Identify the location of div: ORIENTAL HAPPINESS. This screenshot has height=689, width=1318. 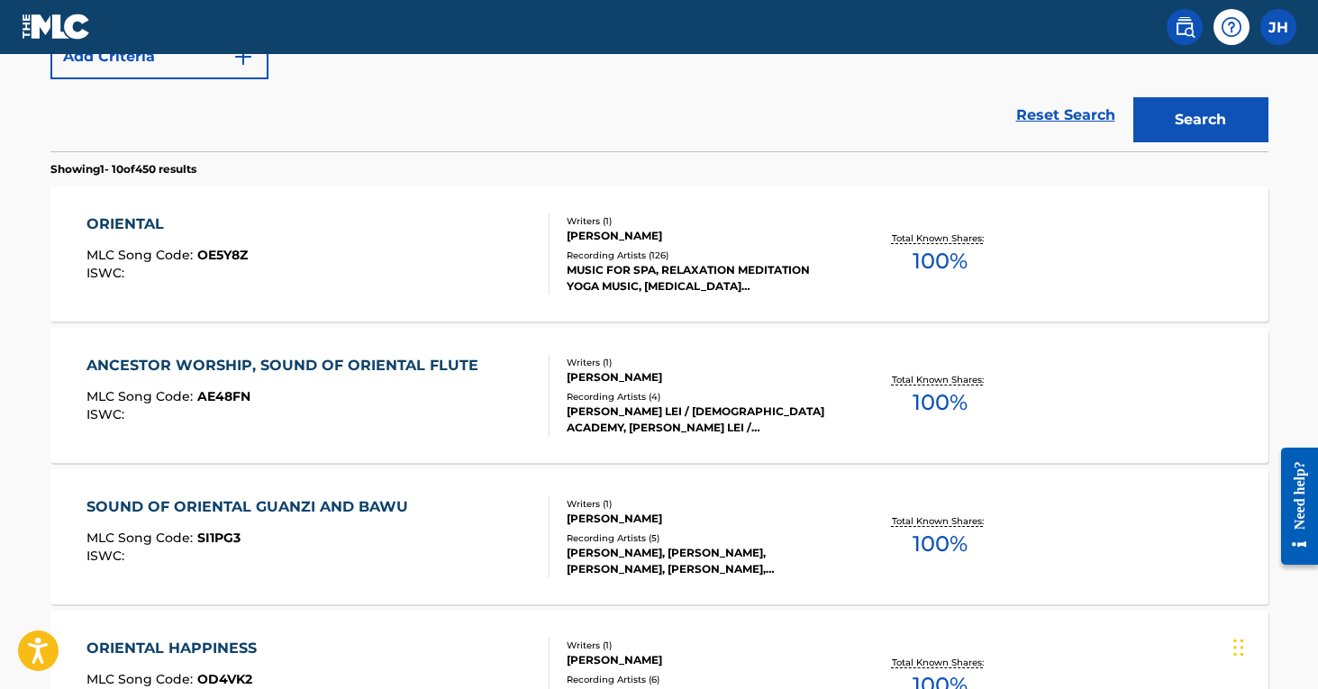
(176, 649).